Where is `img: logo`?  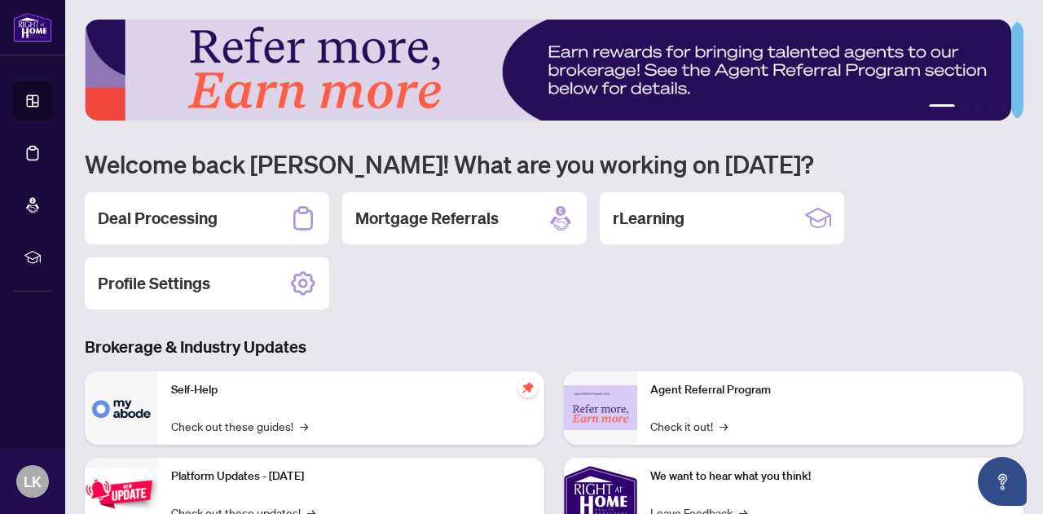 img: logo is located at coordinates (33, 27).